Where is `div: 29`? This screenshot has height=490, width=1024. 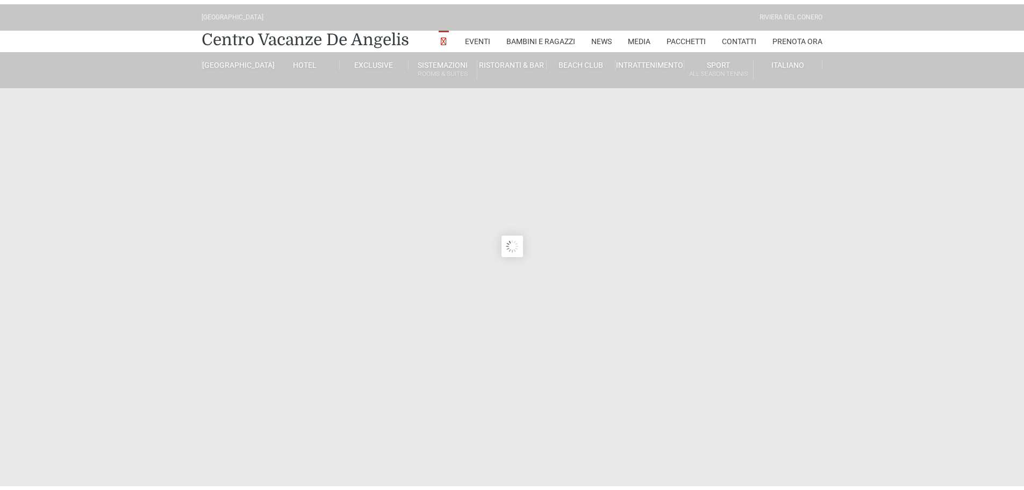 div: 29 is located at coordinates (84, 12).